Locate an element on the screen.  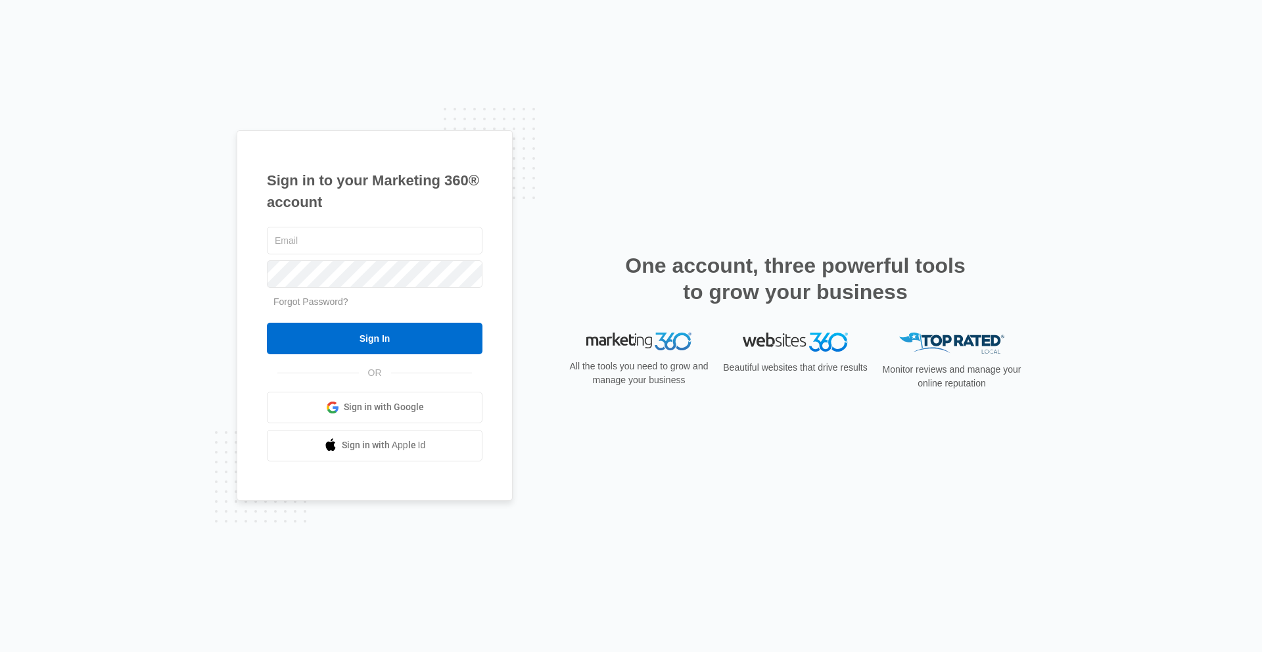
h1: Sign in to your Marketing 360® account is located at coordinates (375, 191).